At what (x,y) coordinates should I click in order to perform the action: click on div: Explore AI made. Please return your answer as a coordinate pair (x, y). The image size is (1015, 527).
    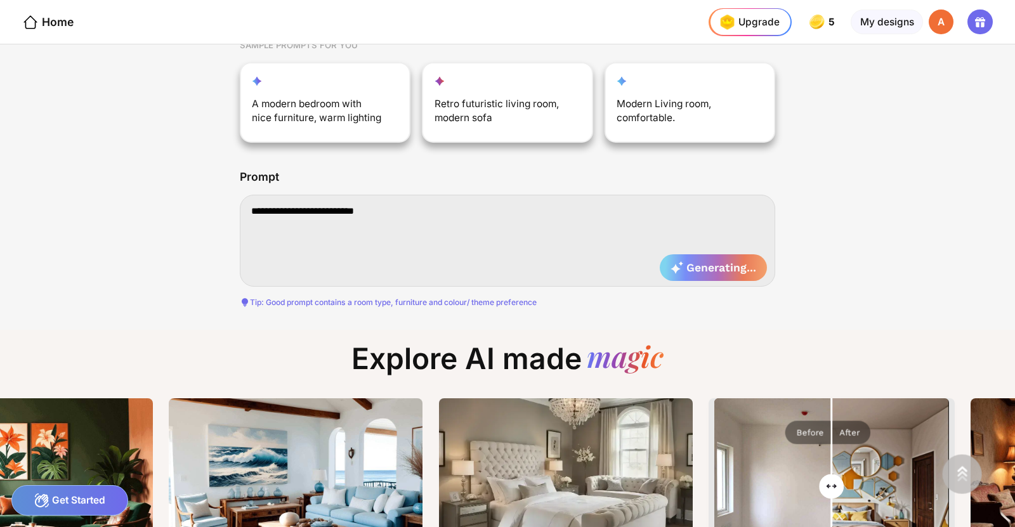
    Looking at the image, I should click on (507, 364).